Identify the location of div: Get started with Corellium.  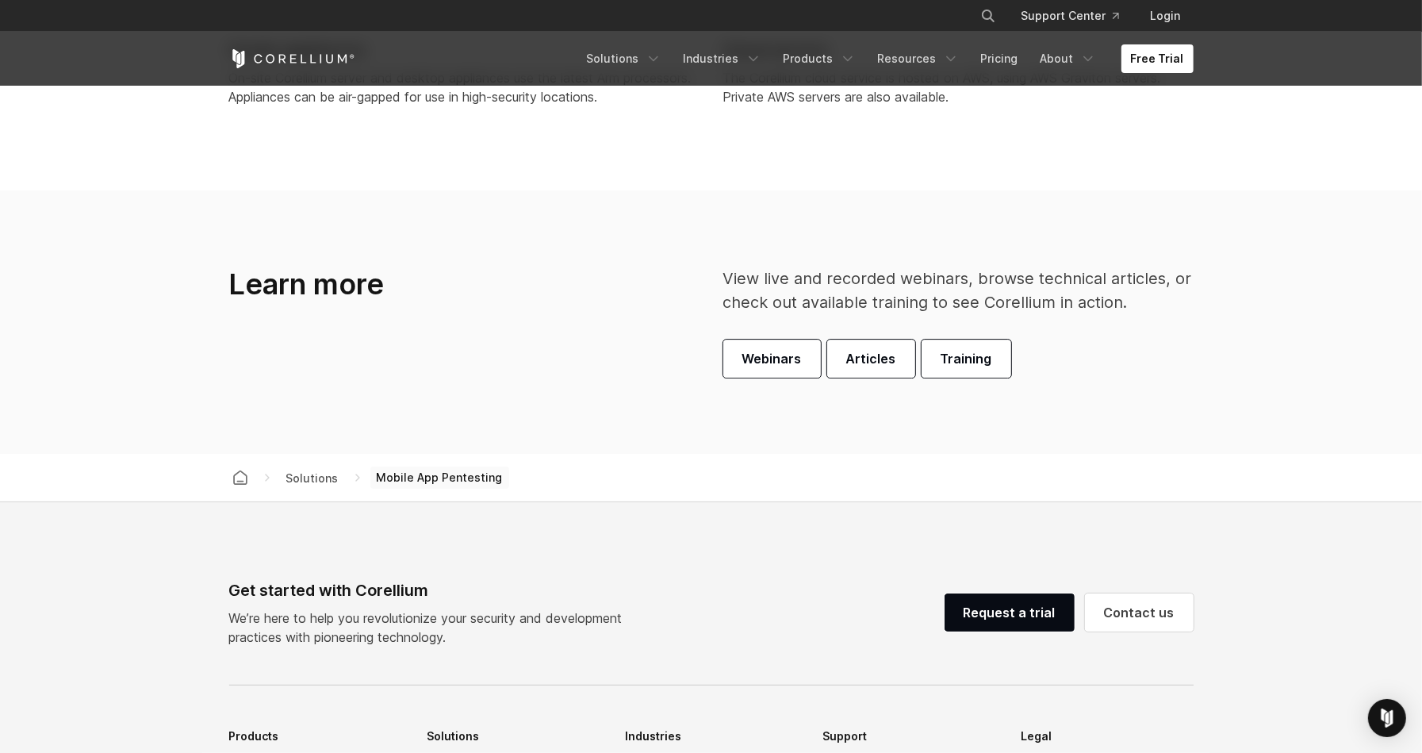
(432, 590).